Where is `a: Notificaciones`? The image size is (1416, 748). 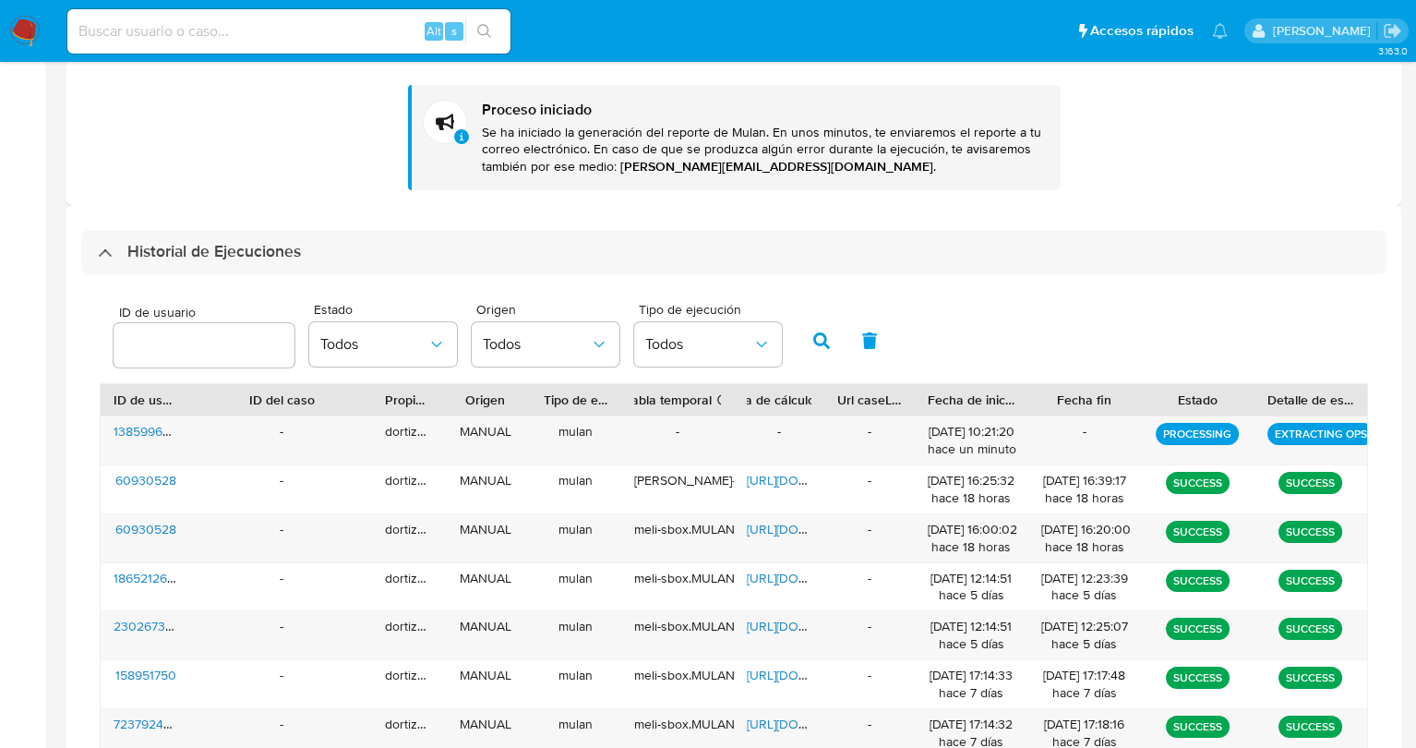
a: Notificaciones is located at coordinates (1220, 30).